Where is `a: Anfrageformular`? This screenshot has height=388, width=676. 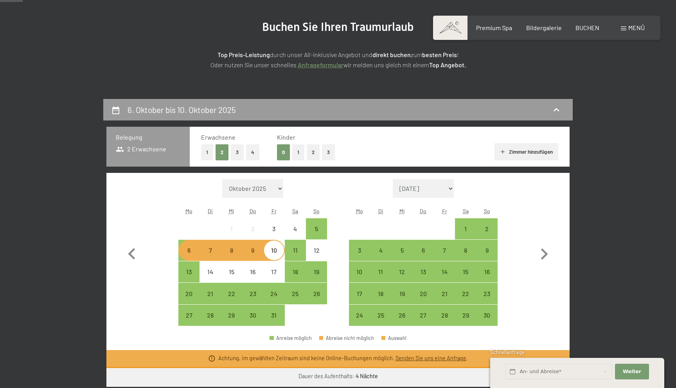 a: Anfrageformular is located at coordinates (320, 65).